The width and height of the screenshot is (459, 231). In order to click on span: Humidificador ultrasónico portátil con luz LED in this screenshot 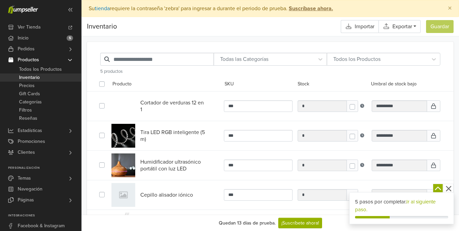, I will do `click(172, 165)`.